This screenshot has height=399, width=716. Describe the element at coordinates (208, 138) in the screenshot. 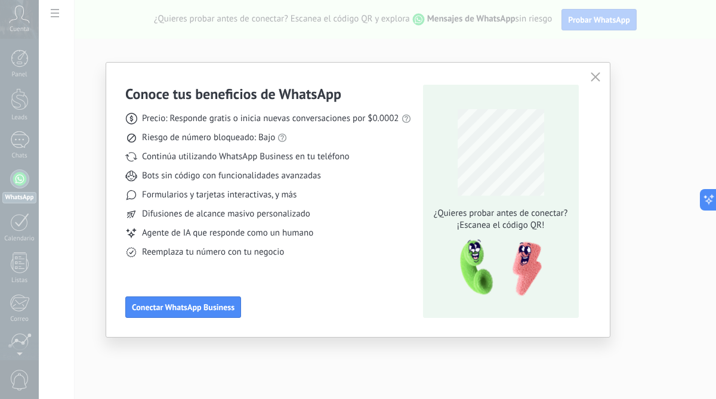

I see `span: Riesgo de número bloqueado: Bajo` at that location.